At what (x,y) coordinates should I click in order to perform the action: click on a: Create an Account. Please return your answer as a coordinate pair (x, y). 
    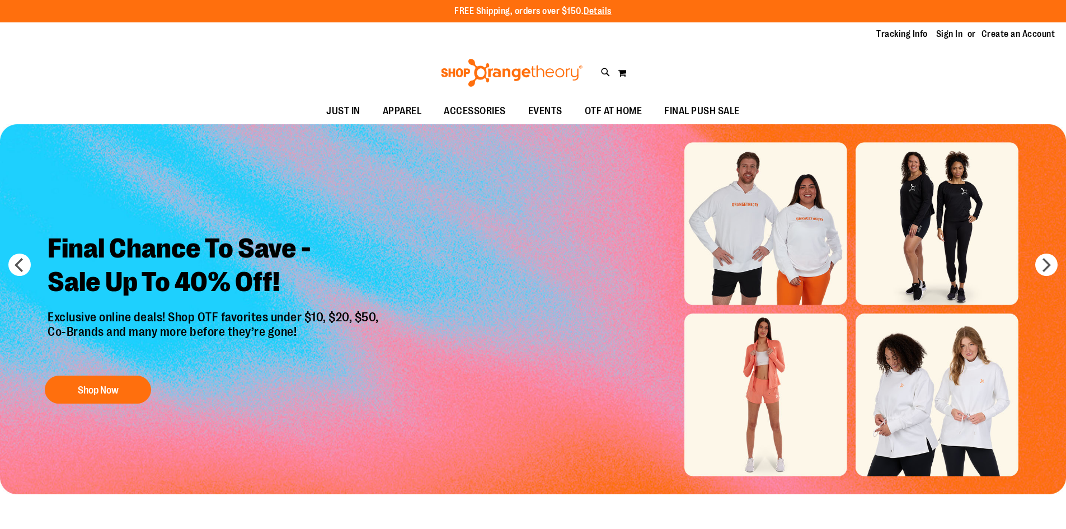
    Looking at the image, I should click on (1018, 34).